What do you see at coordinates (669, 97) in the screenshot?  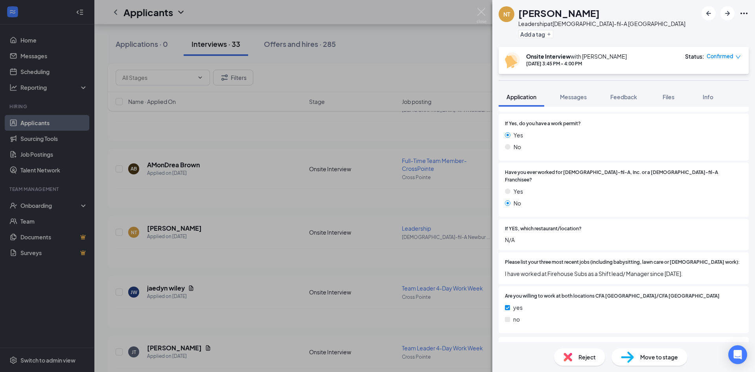 I see `span: Files` at bounding box center [669, 97].